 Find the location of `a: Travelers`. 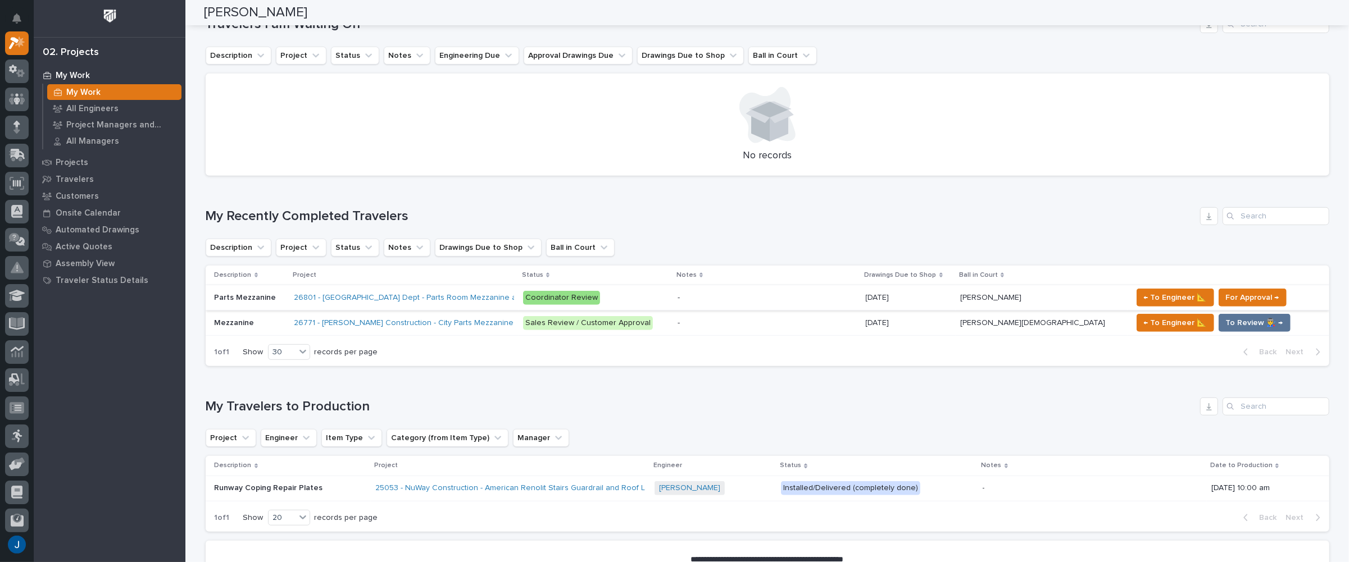

a: Travelers is located at coordinates (110, 179).